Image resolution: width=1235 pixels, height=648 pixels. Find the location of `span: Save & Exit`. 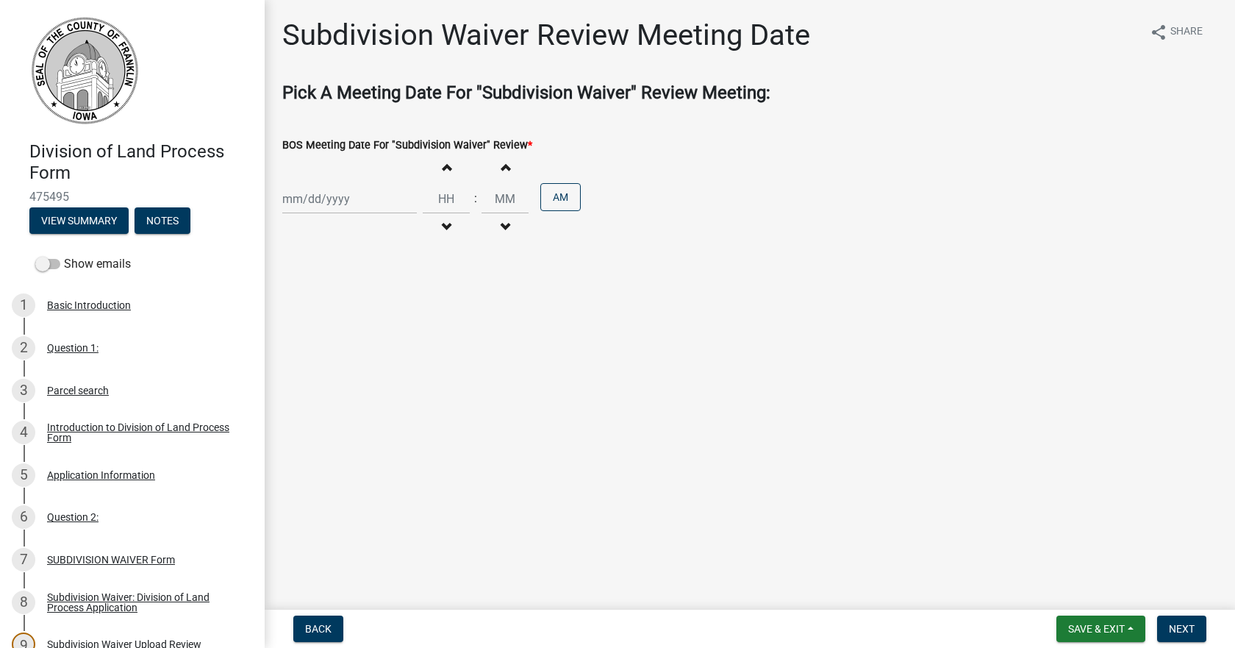

span: Save & Exit is located at coordinates (1096, 629).